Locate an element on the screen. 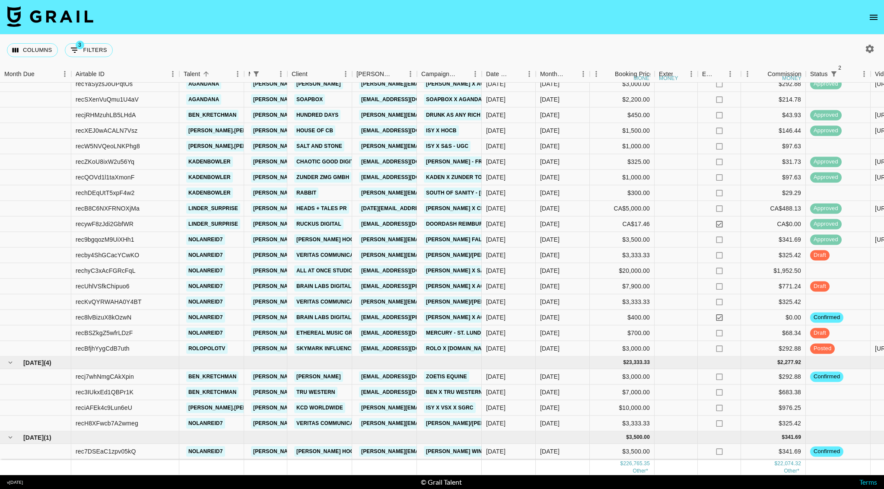 The height and width of the screenshot is (489, 884). button: Show filters is located at coordinates (834, 74).